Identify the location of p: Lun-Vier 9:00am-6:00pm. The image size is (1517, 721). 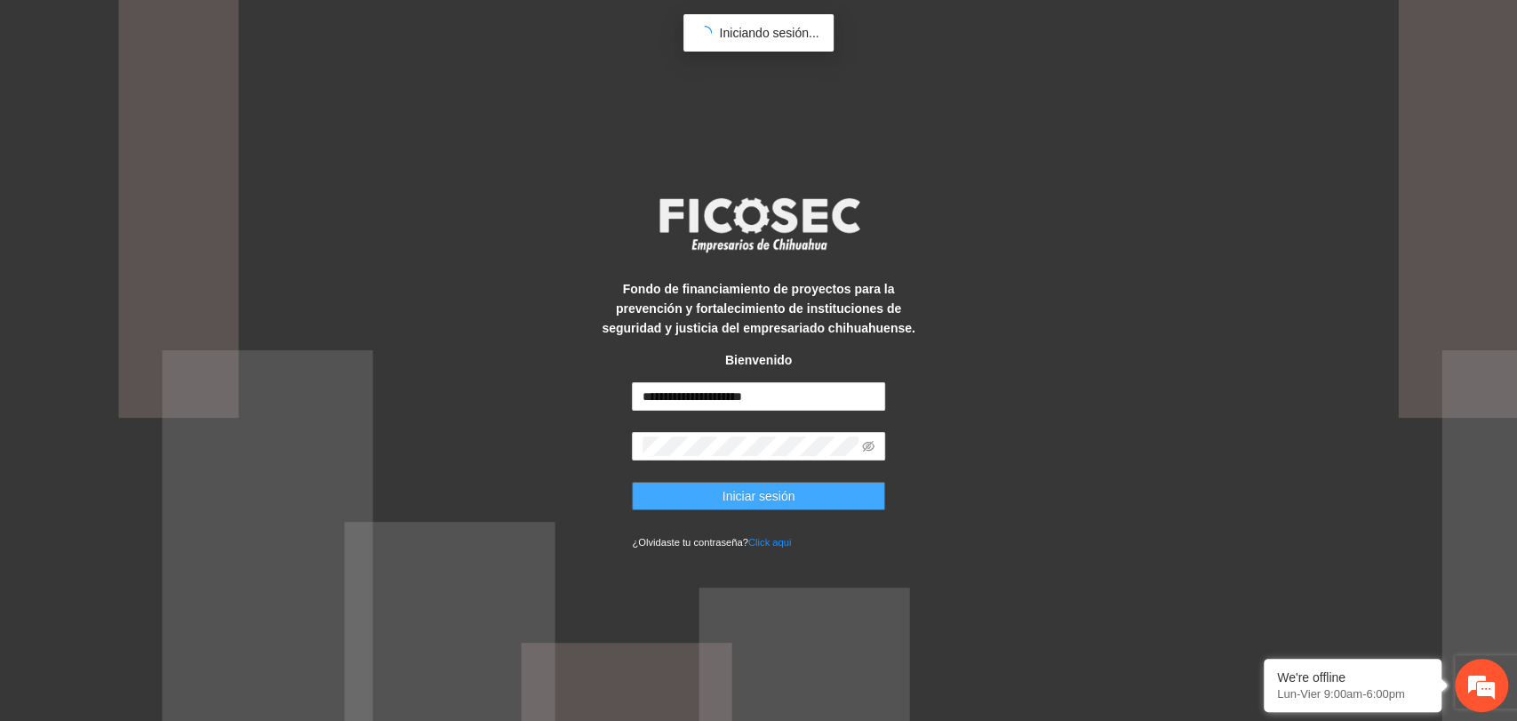
(1353, 693).